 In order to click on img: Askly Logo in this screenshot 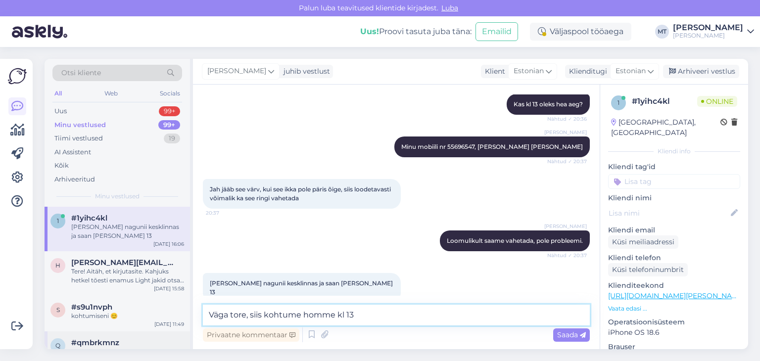, I will do `click(17, 76)`.